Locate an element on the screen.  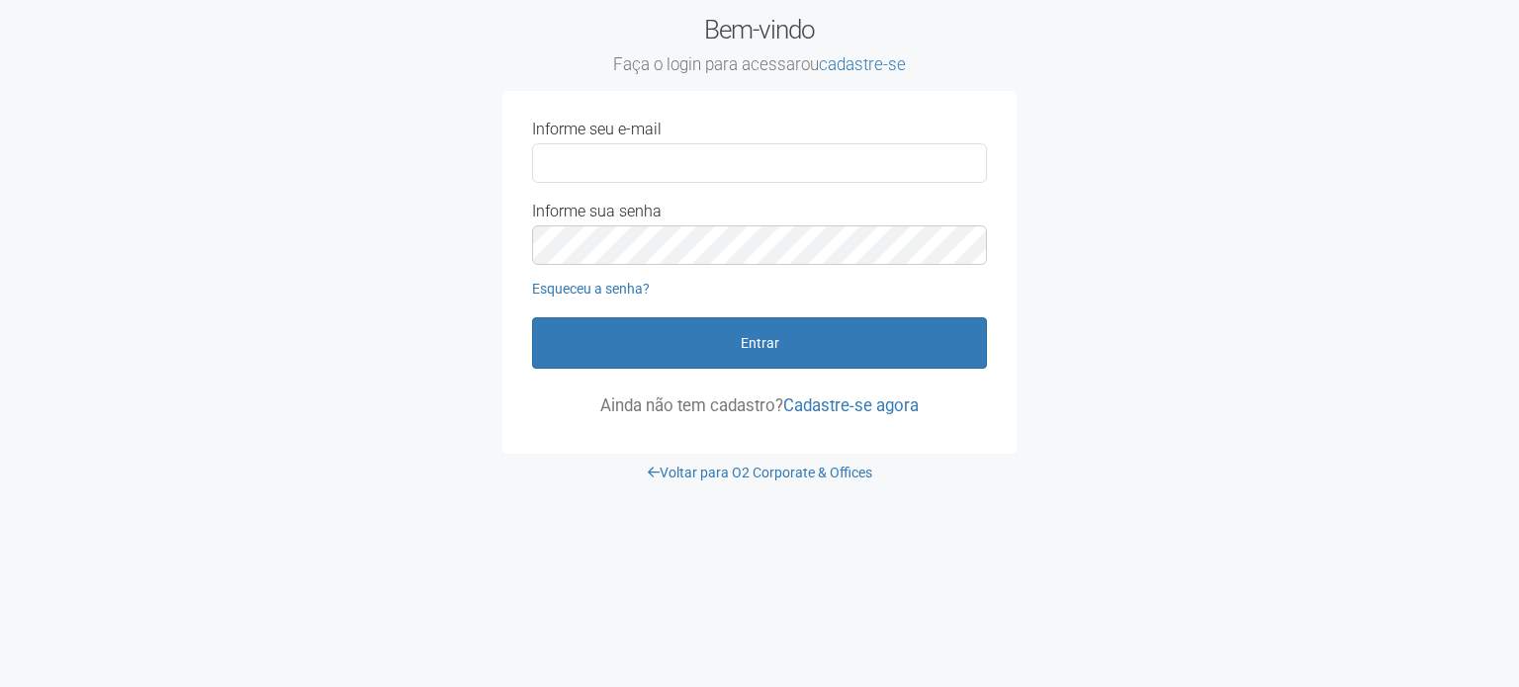
a: cadastre-se is located at coordinates (862, 64).